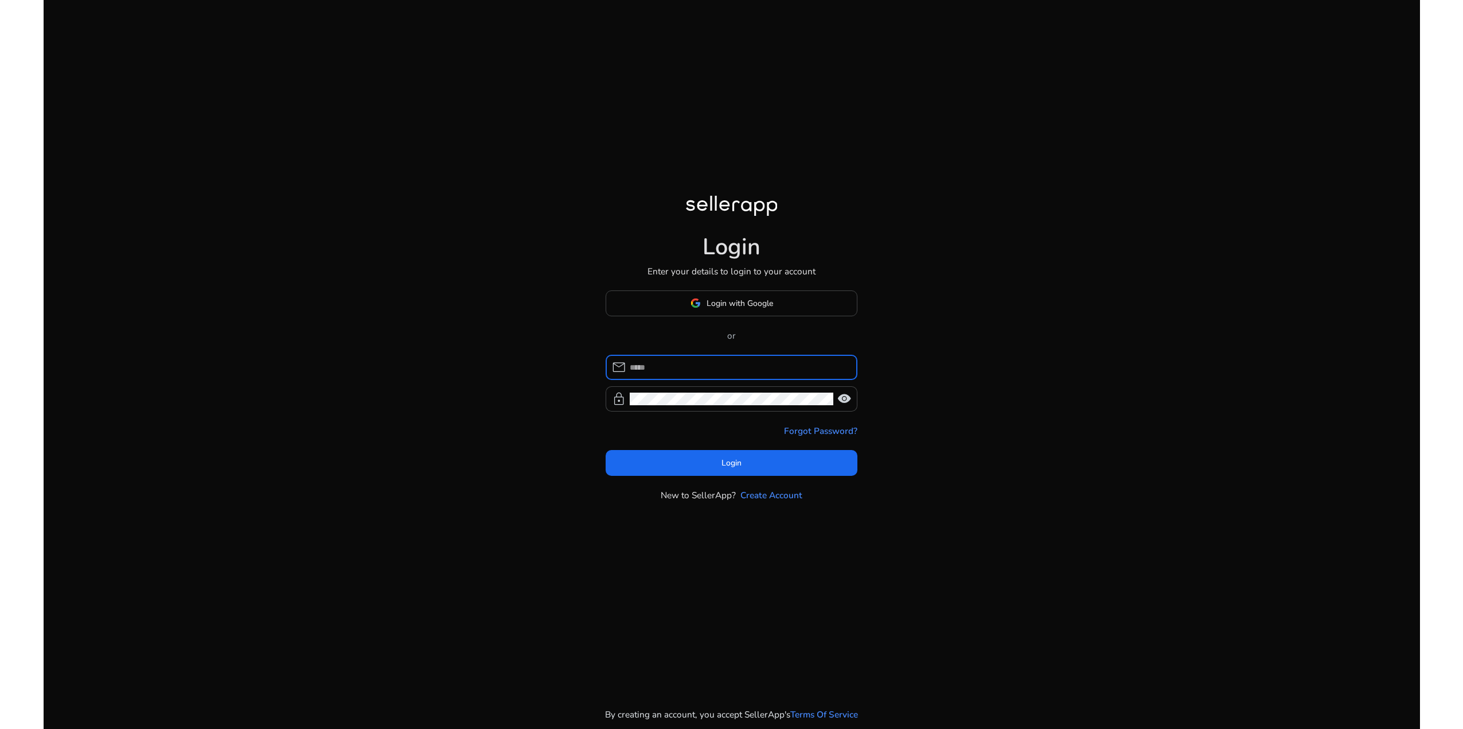 The width and height of the screenshot is (1463, 729). Describe the element at coordinates (619, 399) in the screenshot. I see `span: lock` at that location.